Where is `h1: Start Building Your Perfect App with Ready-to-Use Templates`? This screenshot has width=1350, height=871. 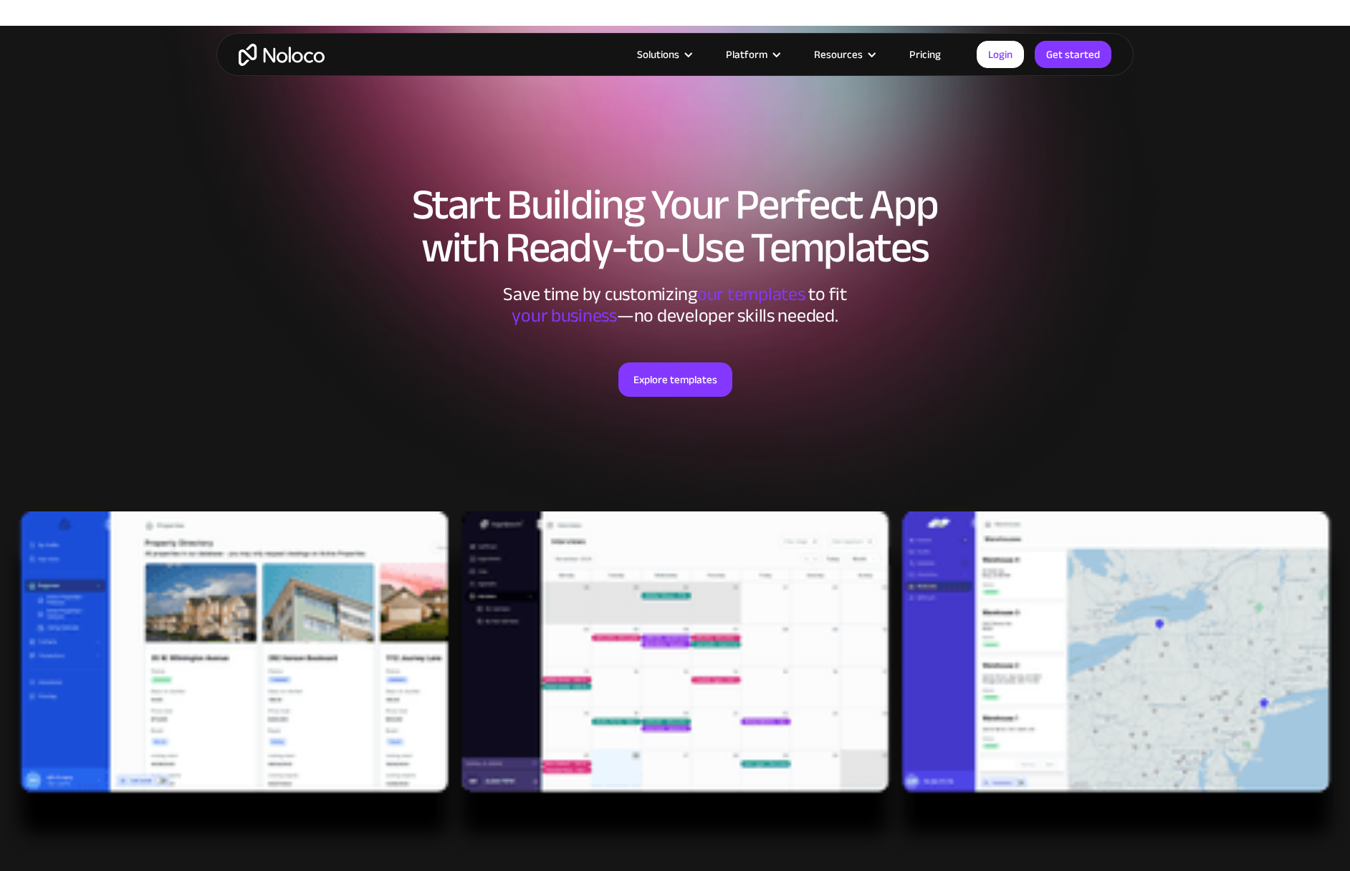
h1: Start Building Your Perfect App with Ready-to-Use Templates is located at coordinates (675, 226).